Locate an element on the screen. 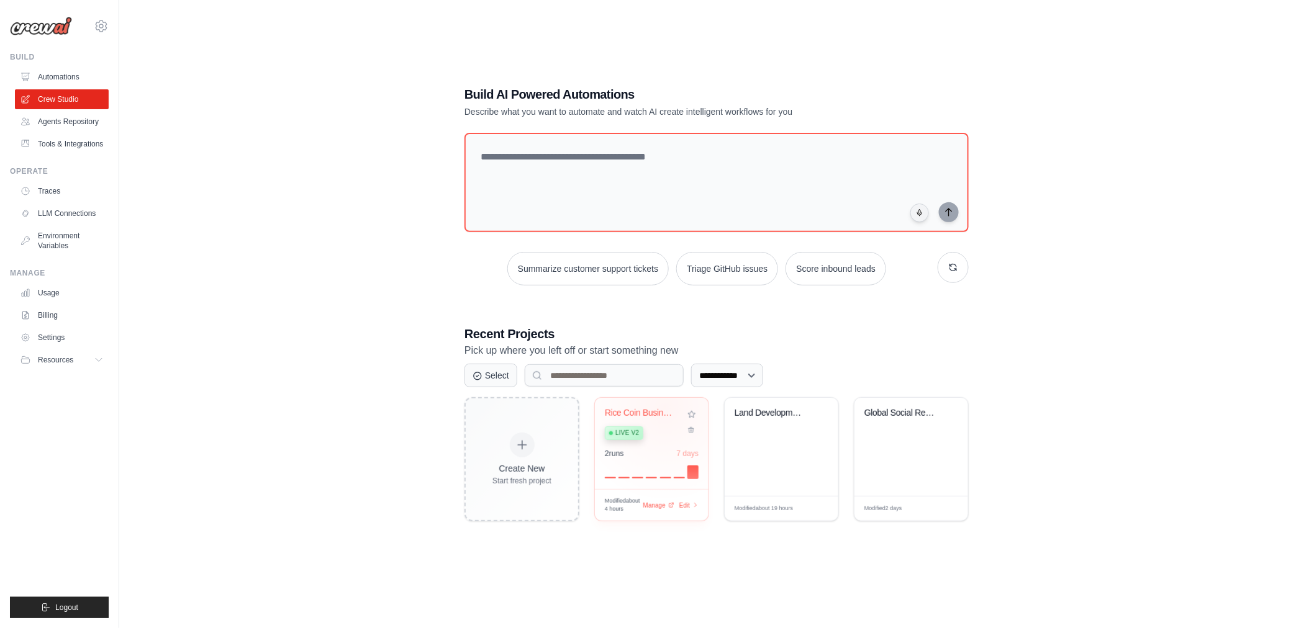 The image size is (1314, 628). div: Rice Coin Business Plan Generator is located at coordinates (642, 414).